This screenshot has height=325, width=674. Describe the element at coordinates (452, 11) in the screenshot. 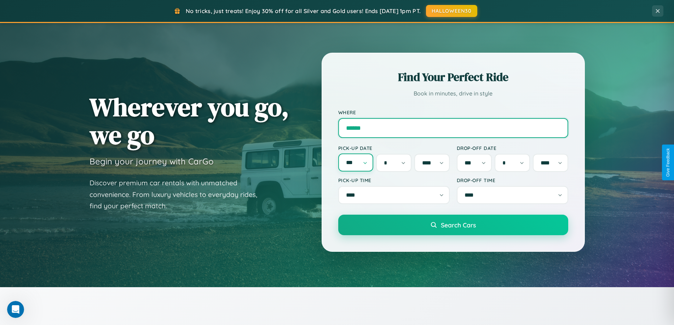

I see `button: HALLOWEEN30` at that location.